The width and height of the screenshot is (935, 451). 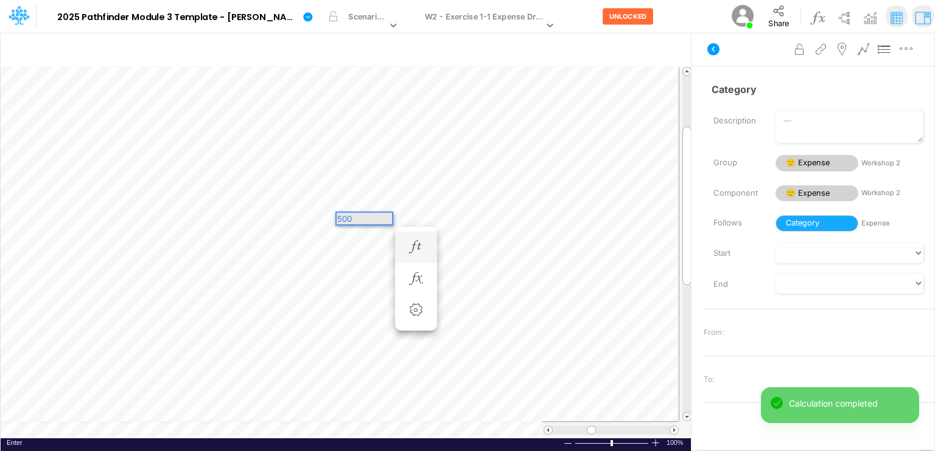 What do you see at coordinates (568, 444) in the screenshot?
I see `div: Zoom Out` at bounding box center [568, 444].